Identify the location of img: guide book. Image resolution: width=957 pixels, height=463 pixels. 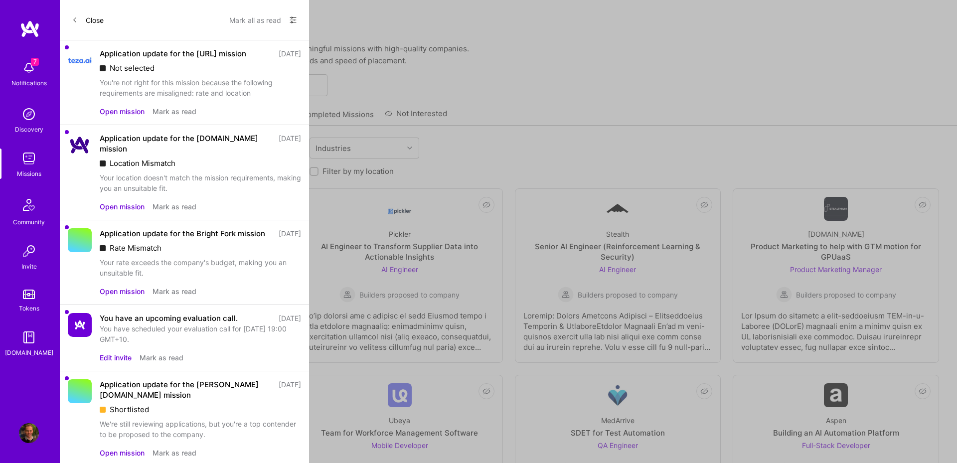
(29, 337).